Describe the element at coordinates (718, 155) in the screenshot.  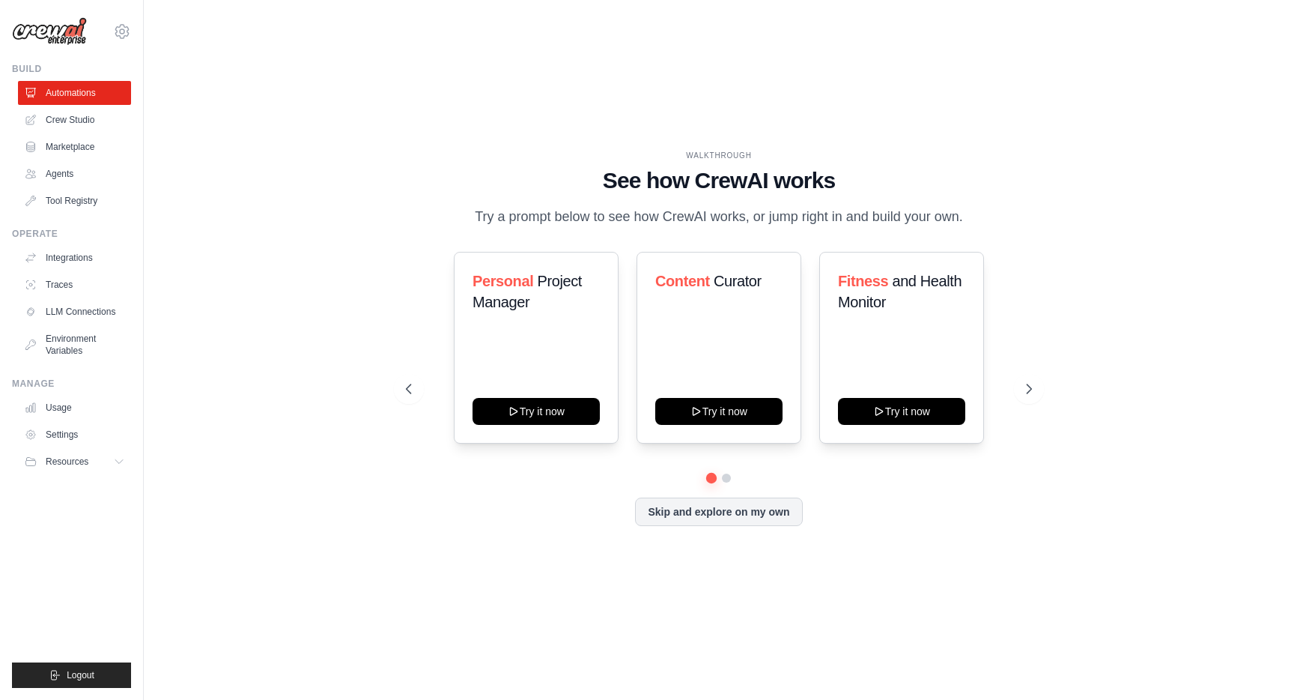
I see `div: WALKTHROUGH` at that location.